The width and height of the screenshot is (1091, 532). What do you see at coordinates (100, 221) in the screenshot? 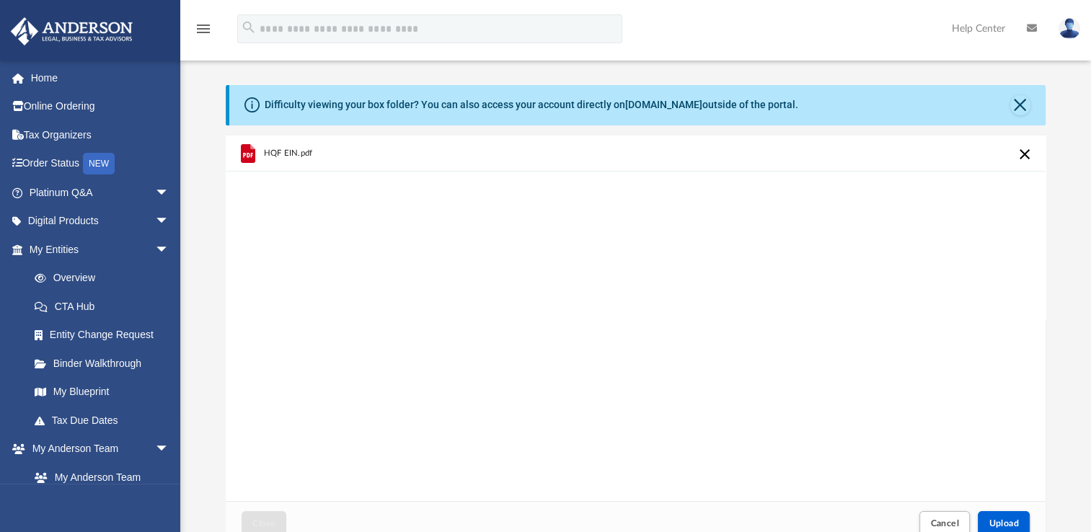
I see `a: Digital Productsarrow_drop_down` at bounding box center [100, 221].